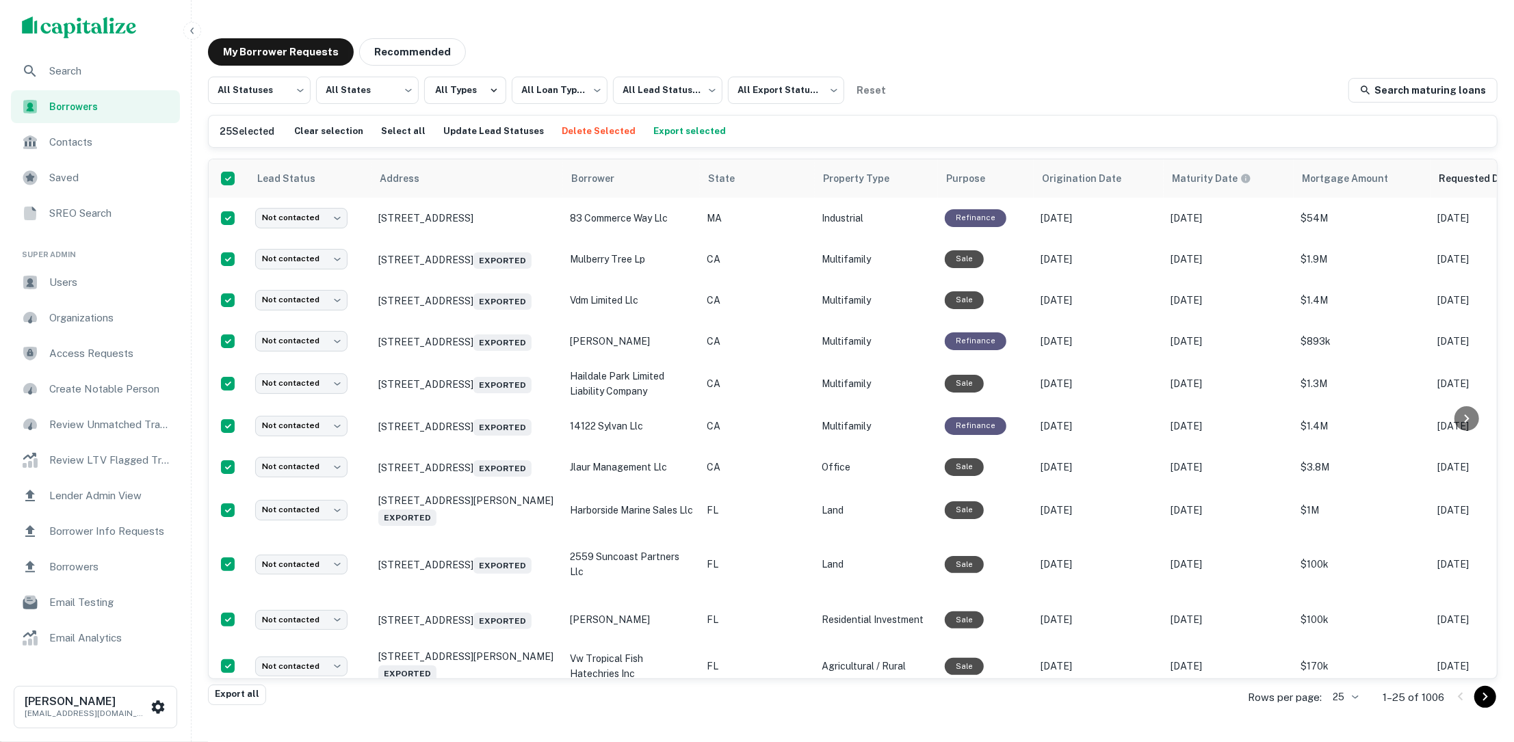 The height and width of the screenshot is (742, 1514). I want to click on div: Borrower Info Requests, so click(95, 531).